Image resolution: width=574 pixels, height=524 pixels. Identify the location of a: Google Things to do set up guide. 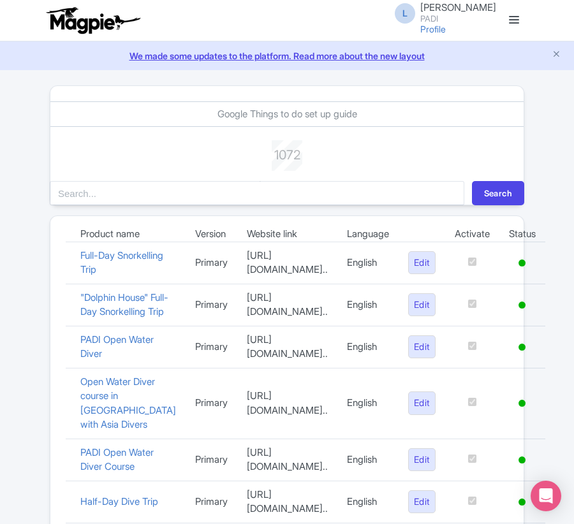
(287, 114).